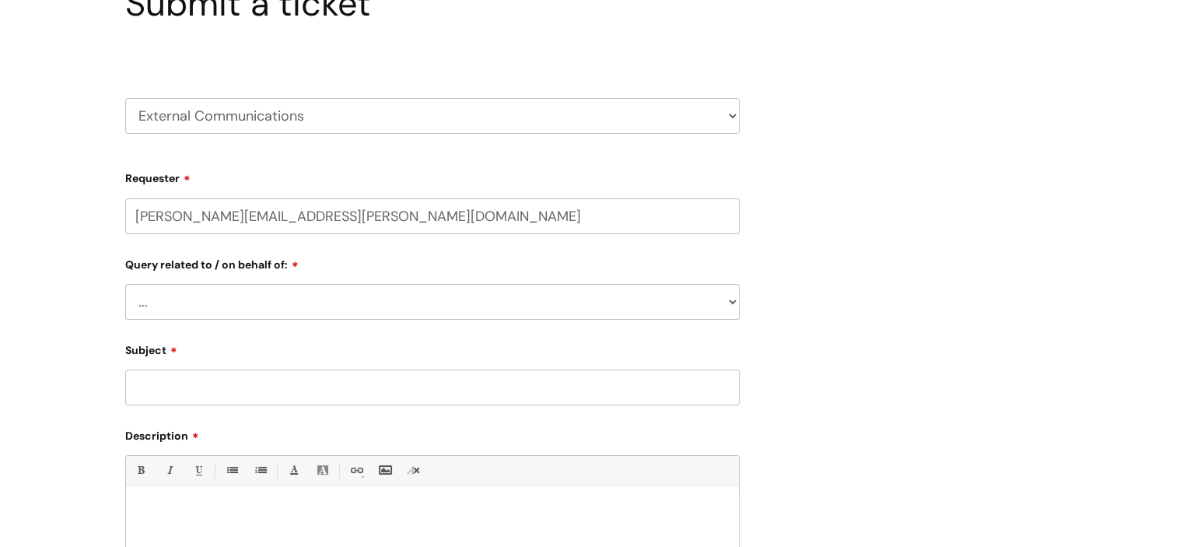 The width and height of the screenshot is (1183, 547). What do you see at coordinates (169, 470) in the screenshot?
I see `a: Italic (Ctrl-I)` at bounding box center [169, 470].